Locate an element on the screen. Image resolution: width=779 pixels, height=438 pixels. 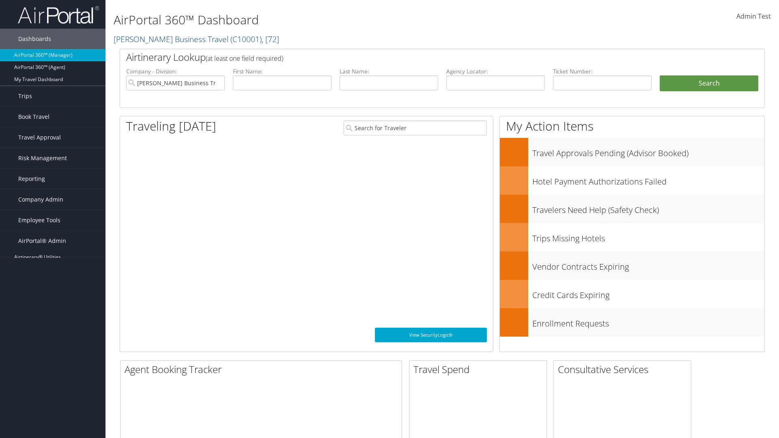
span: Trips is located at coordinates (25, 96).